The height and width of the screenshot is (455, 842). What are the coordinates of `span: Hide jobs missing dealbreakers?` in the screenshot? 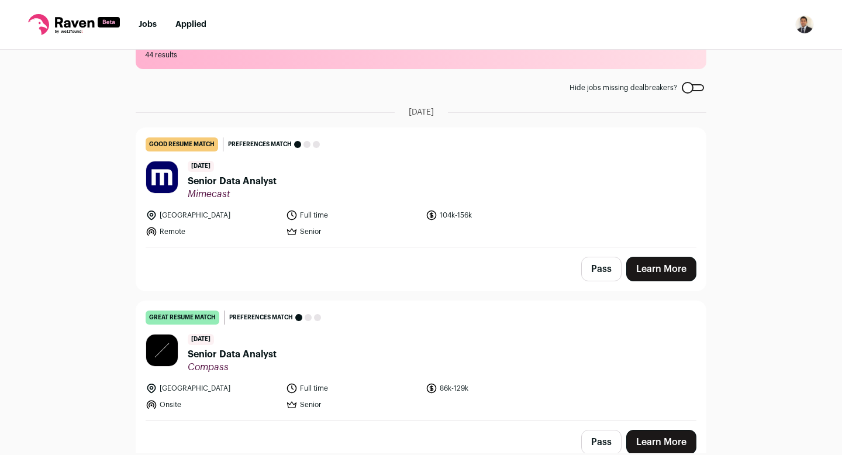 It's located at (624, 88).